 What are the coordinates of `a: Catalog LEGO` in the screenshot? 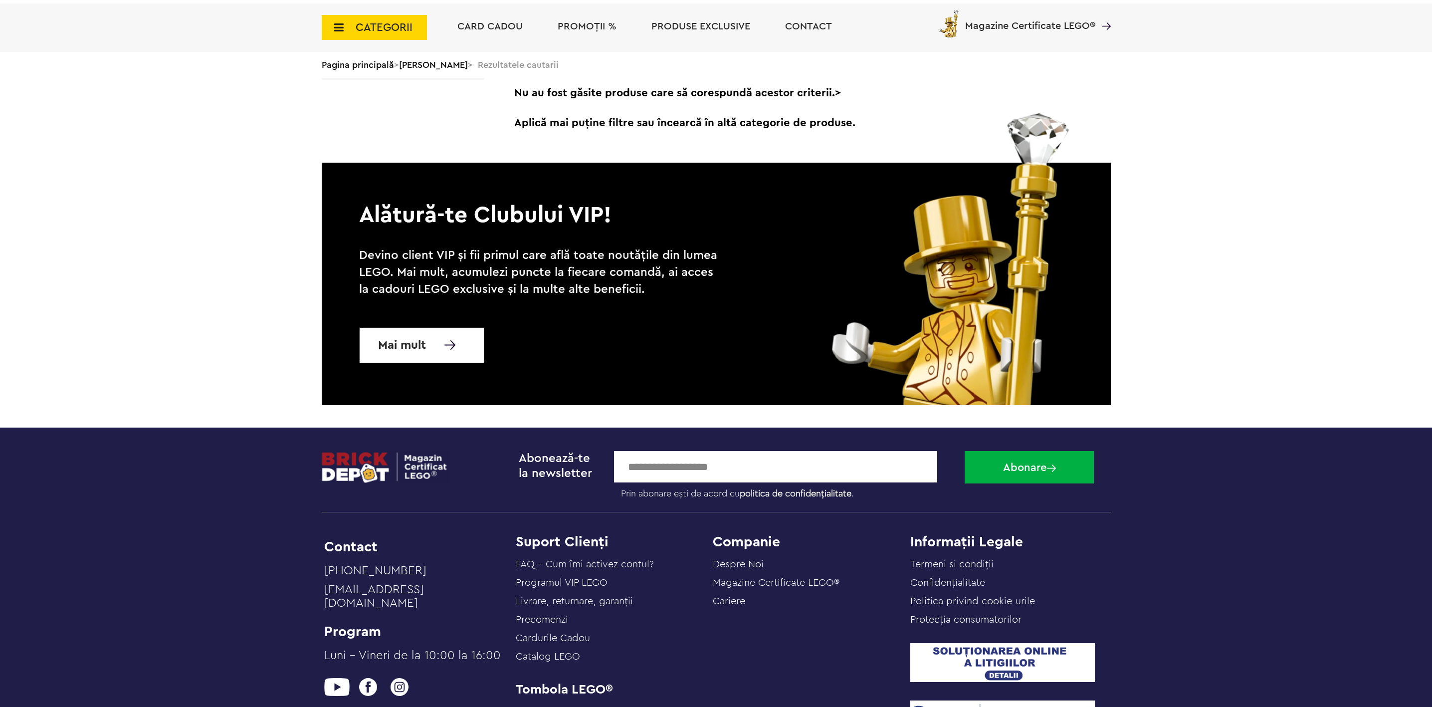 It's located at (548, 657).